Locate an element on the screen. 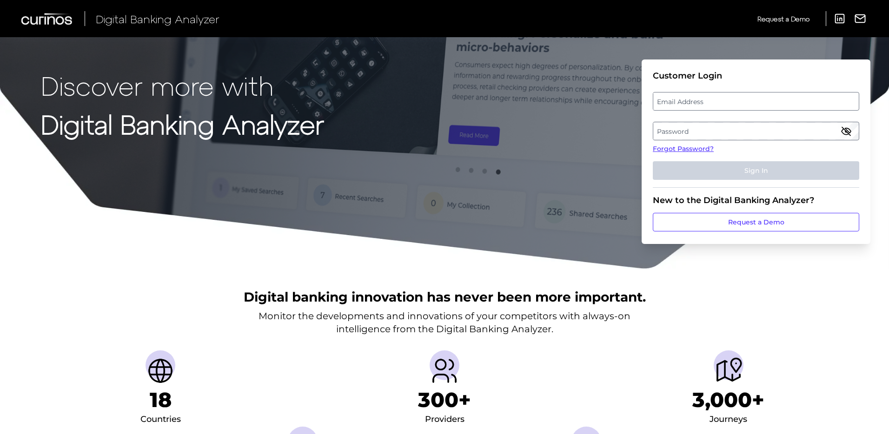  button: Sign In is located at coordinates (756, 171).